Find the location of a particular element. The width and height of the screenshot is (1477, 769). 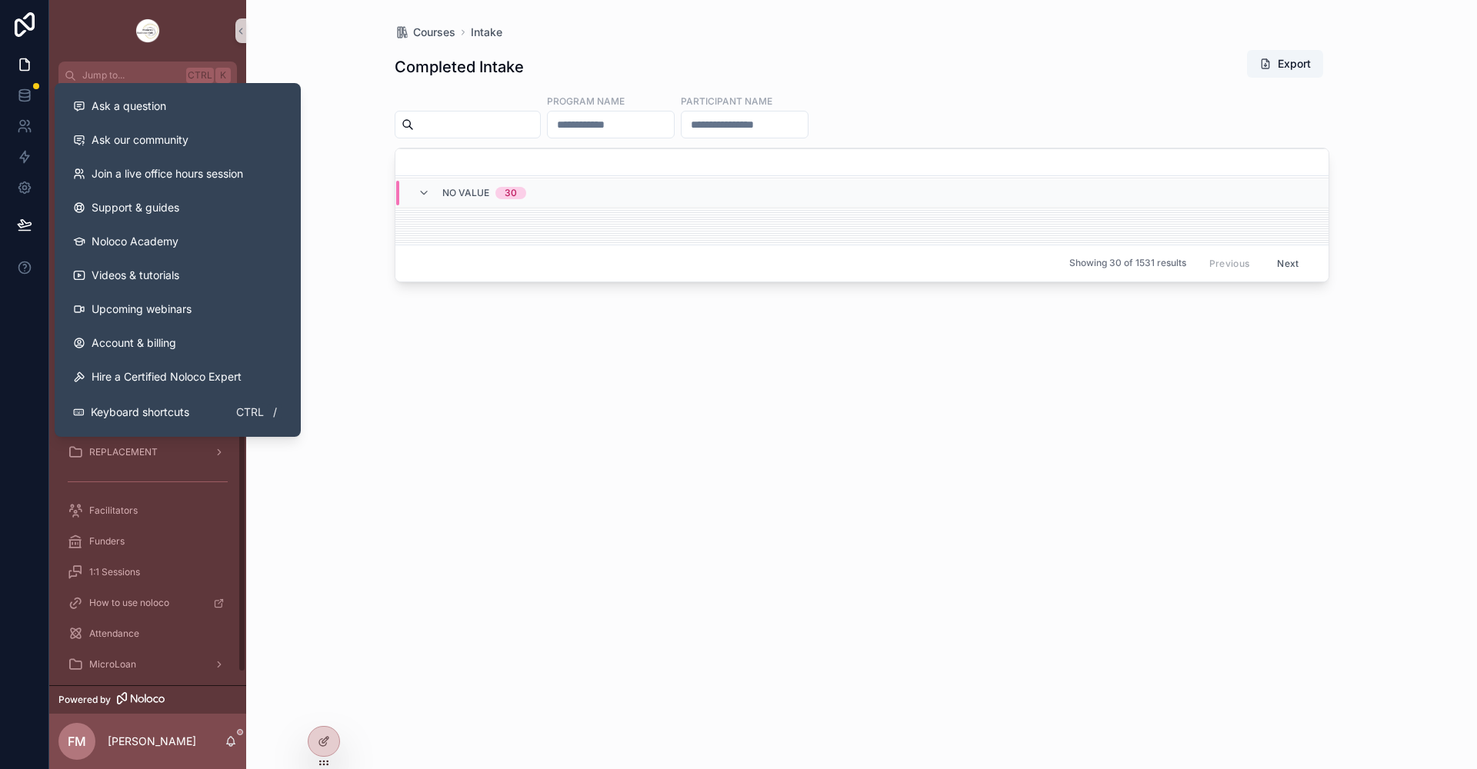

img: App logo is located at coordinates (148, 31).